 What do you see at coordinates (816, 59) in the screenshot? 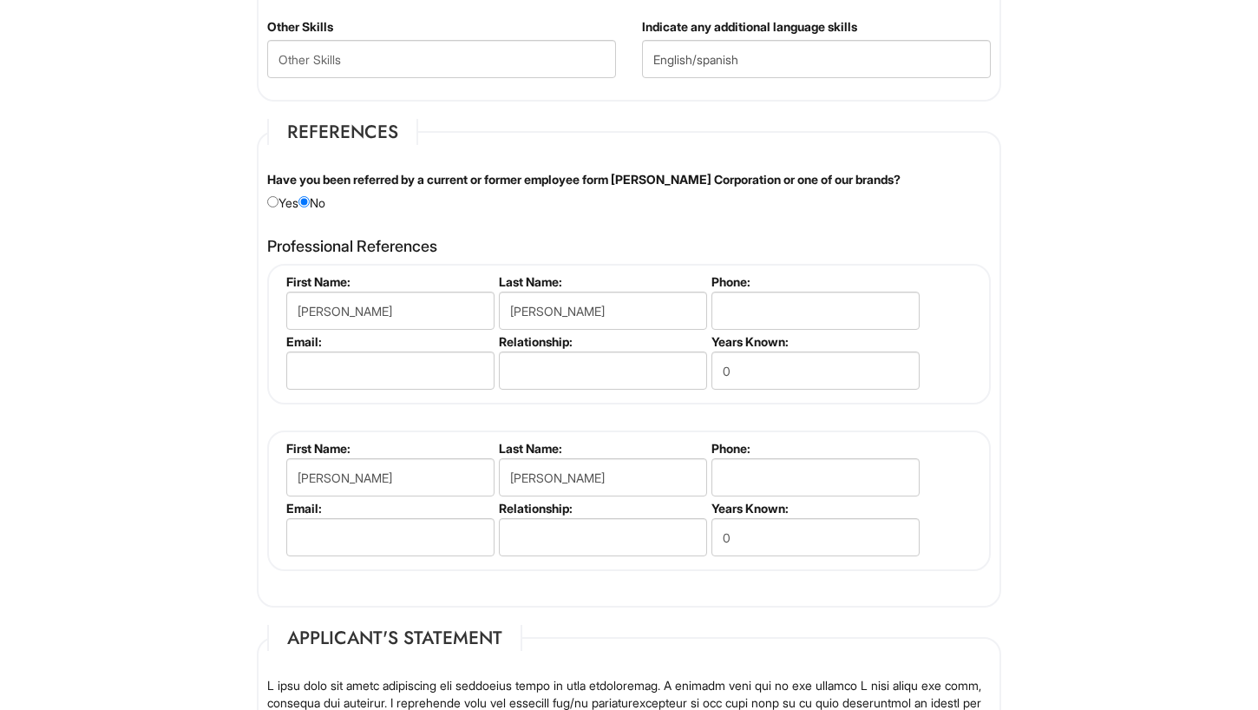
I see `input: Additional Language Skills` at bounding box center [816, 59].